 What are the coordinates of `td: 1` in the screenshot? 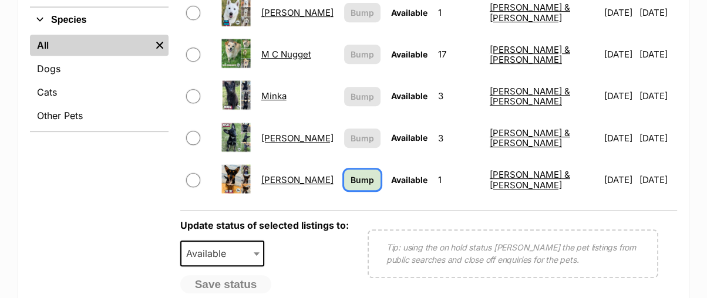 It's located at (458, 180).